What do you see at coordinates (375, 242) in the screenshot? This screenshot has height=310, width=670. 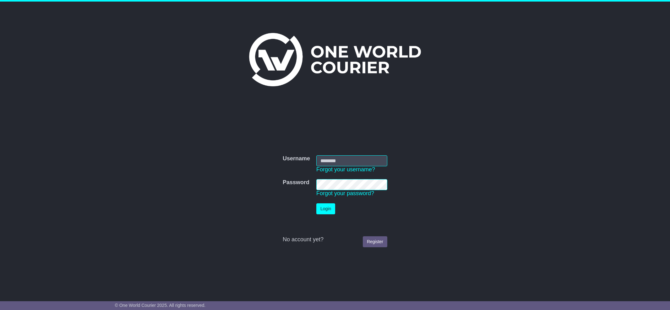 I see `a: Register` at bounding box center [375, 242].